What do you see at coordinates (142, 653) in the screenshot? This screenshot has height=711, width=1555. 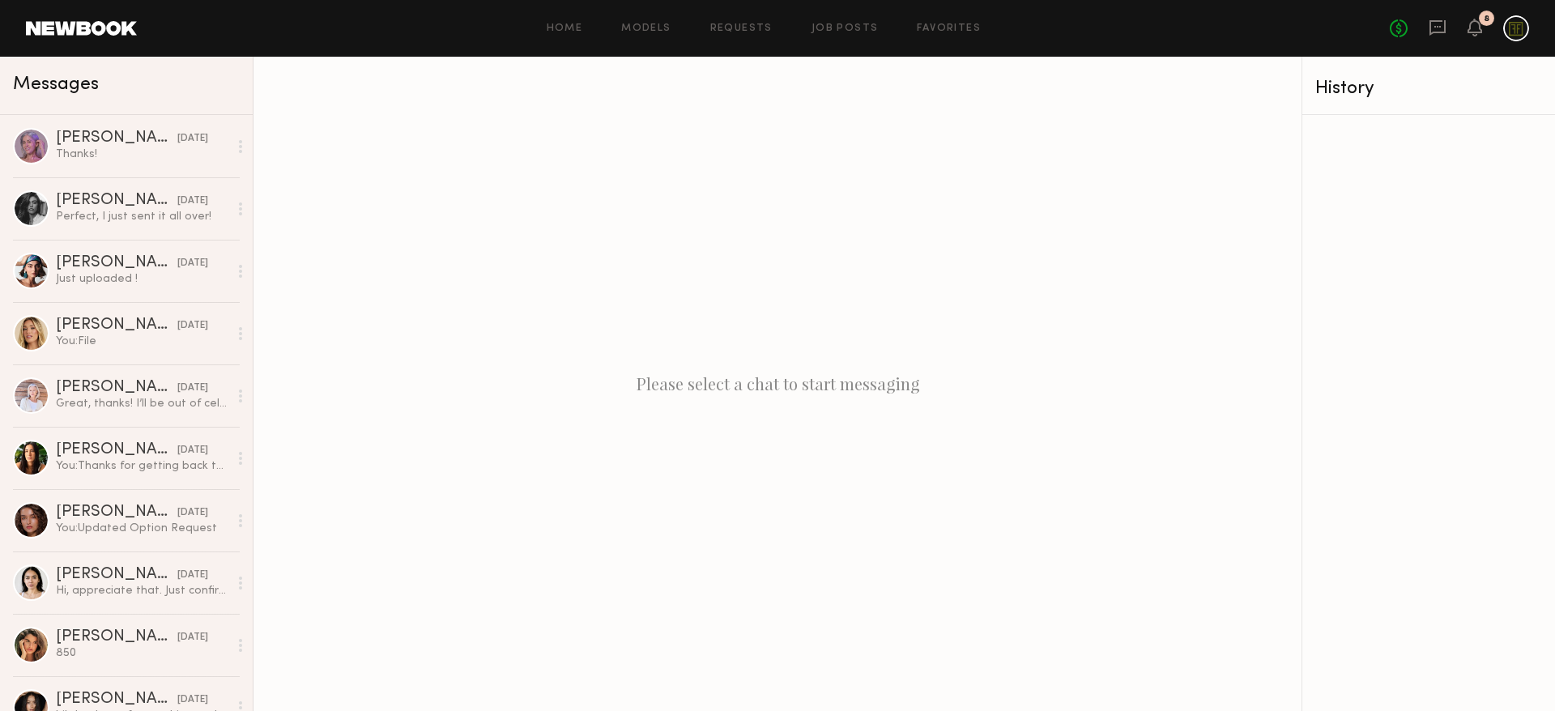 I see `div: 850` at bounding box center [142, 653].